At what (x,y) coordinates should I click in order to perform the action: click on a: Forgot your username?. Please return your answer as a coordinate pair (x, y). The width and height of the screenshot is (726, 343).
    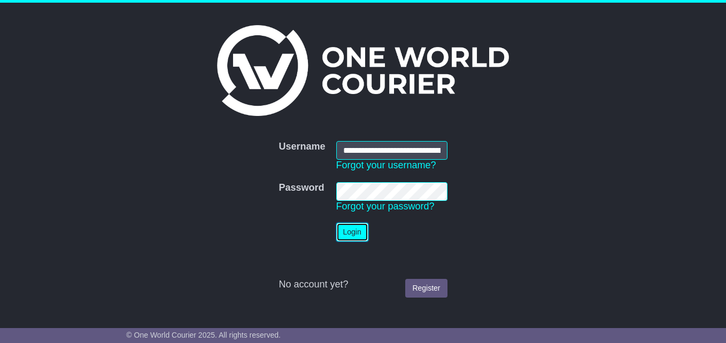
    Looking at the image, I should click on (386, 165).